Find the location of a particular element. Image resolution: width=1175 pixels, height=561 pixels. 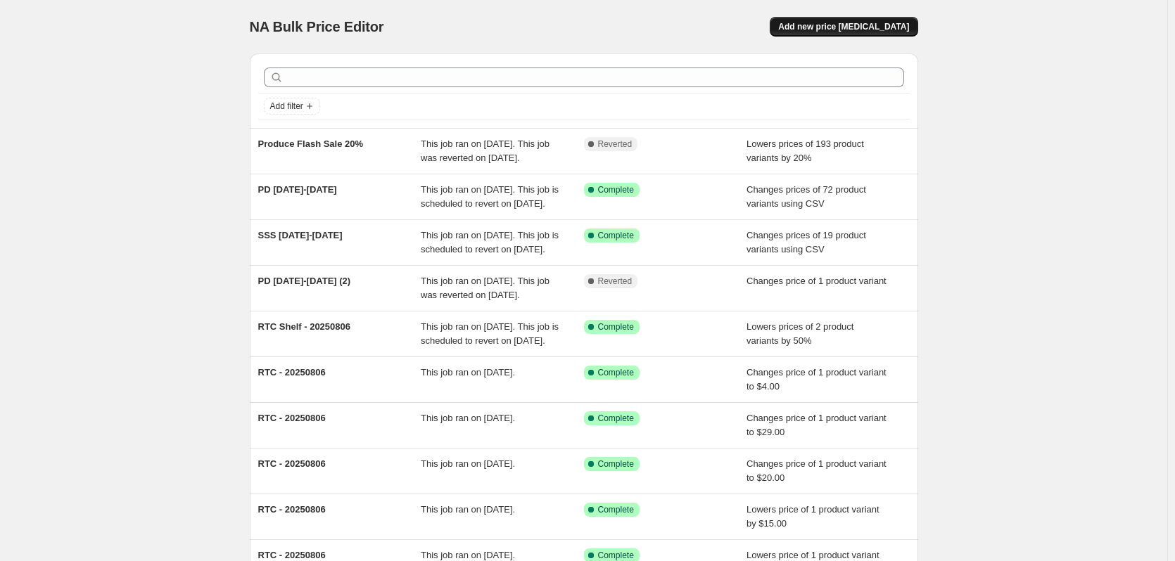

span: NA Bulk Price Editor is located at coordinates (316, 27).